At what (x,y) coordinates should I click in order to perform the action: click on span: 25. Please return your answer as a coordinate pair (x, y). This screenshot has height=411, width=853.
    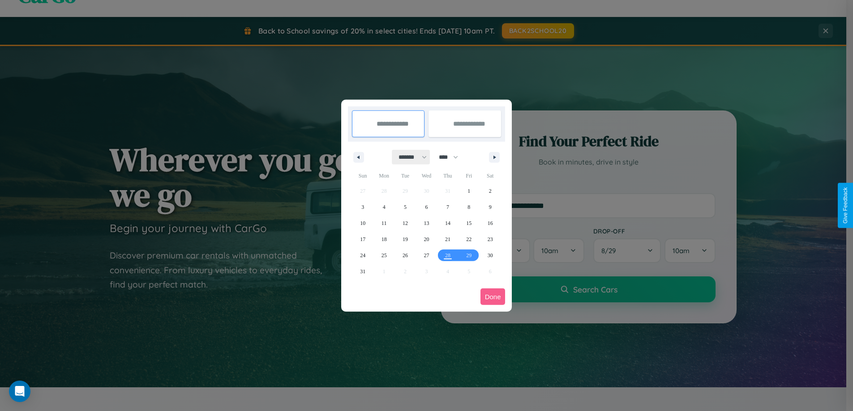
    Looking at the image, I should click on (384, 256).